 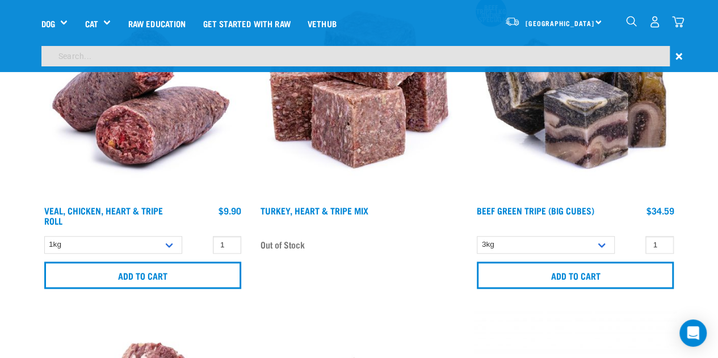 What do you see at coordinates (677, 22) in the screenshot?
I see `img: home-icon@2x.png` at bounding box center [677, 22].